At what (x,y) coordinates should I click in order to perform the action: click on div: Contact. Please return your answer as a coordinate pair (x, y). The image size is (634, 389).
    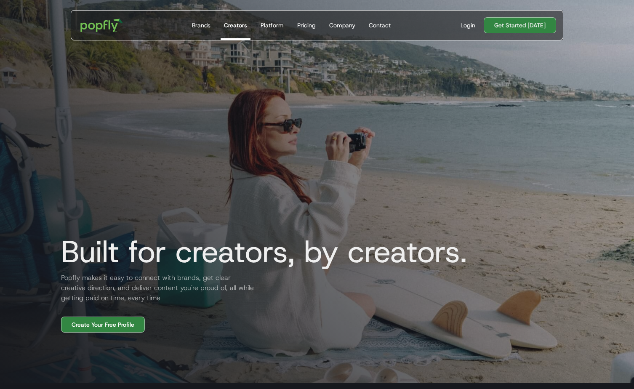
    Looking at the image, I should click on (380, 25).